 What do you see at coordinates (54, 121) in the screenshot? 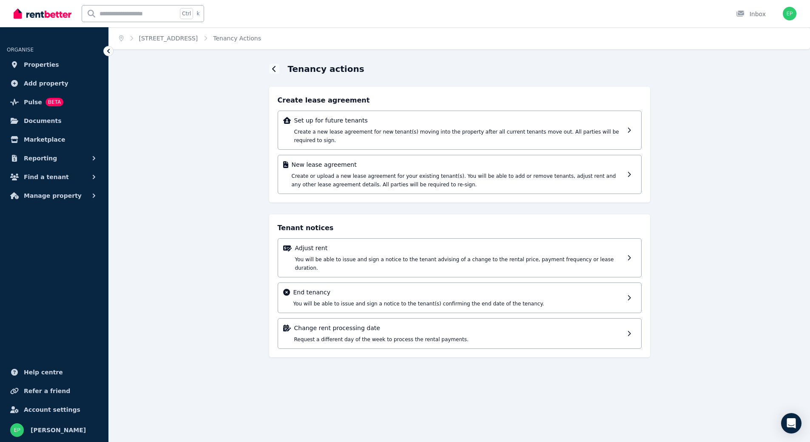
I see `a: Documents` at bounding box center [54, 121].